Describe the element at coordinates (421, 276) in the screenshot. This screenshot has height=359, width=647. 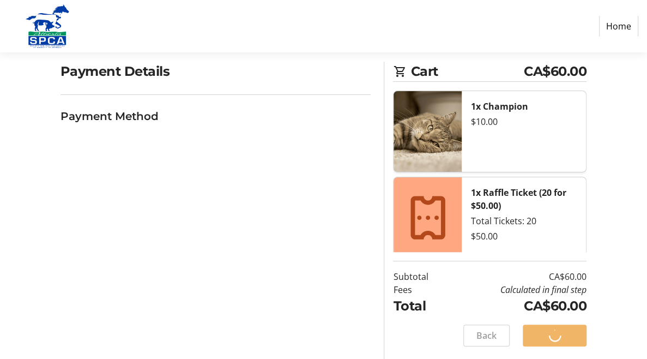
I see `td: Subtotal` at that location.